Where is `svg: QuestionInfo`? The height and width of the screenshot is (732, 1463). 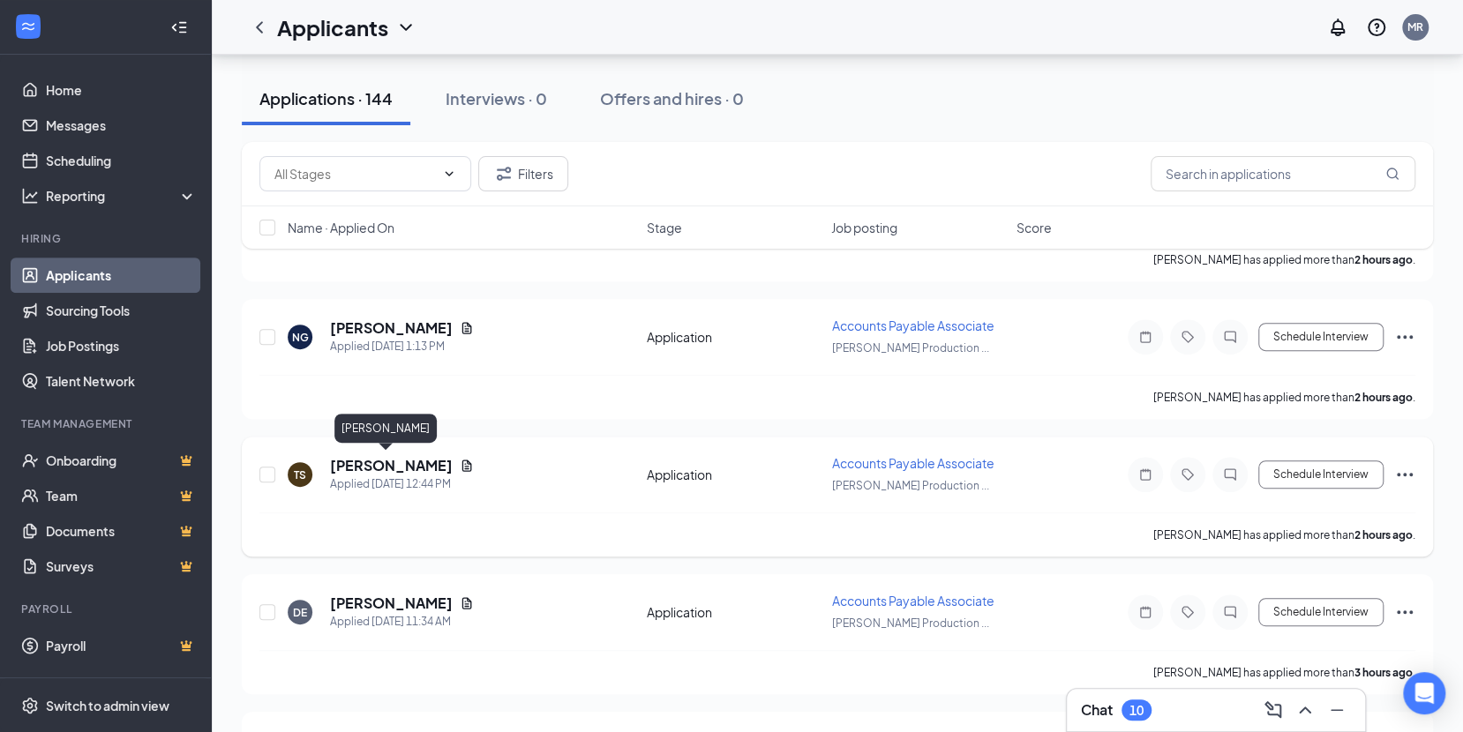
svg: QuestionInfo is located at coordinates (1377, 27).